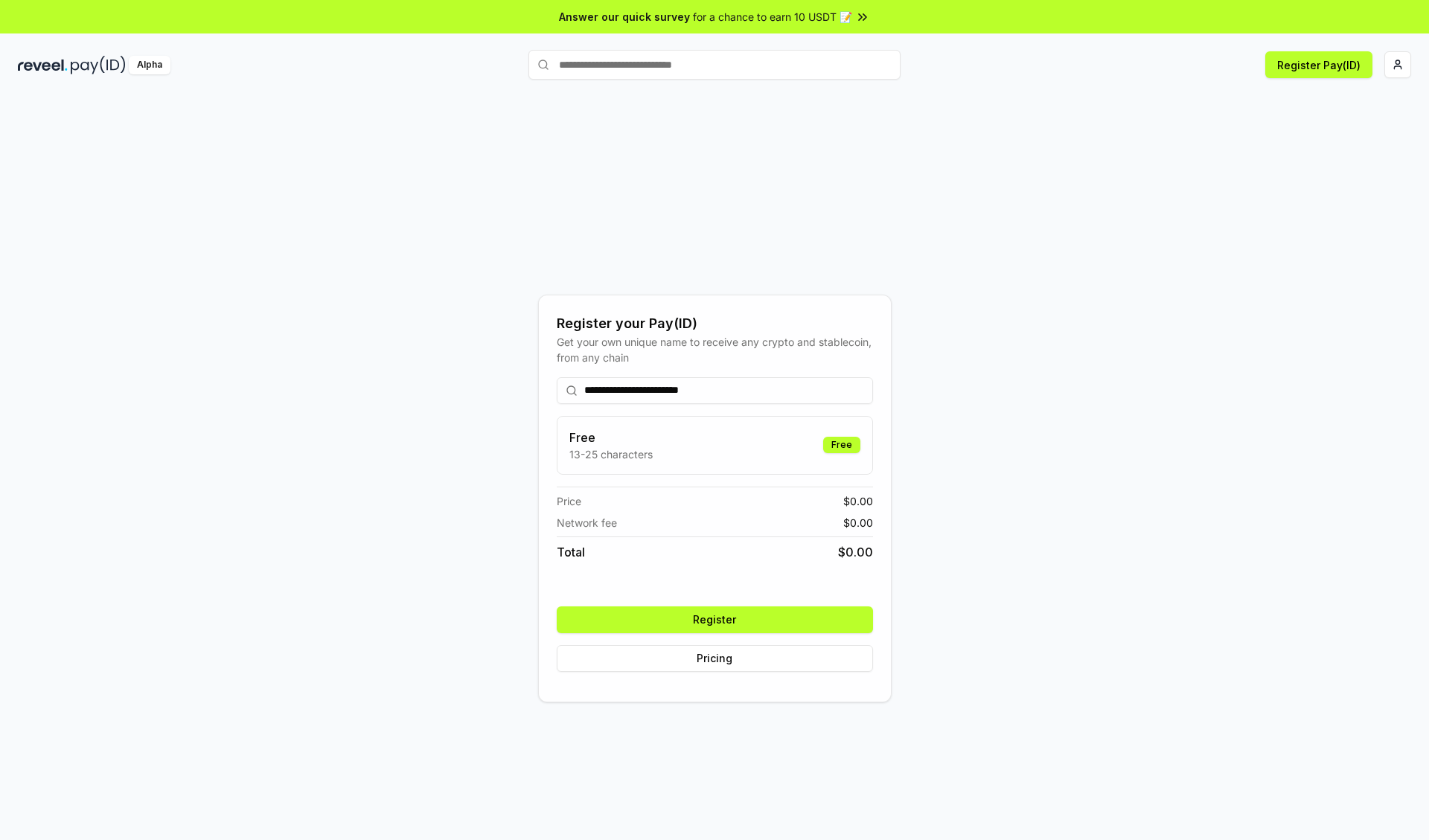  I want to click on span: Network fee, so click(586, 523).